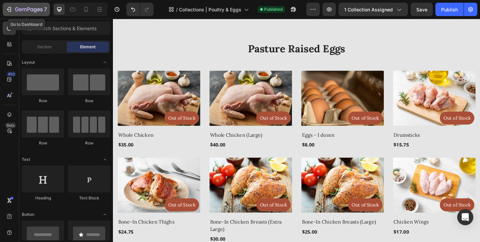 The width and height of the screenshot is (480, 242). What do you see at coordinates (43, 198) in the screenshot?
I see `div: Heading` at bounding box center [43, 198].